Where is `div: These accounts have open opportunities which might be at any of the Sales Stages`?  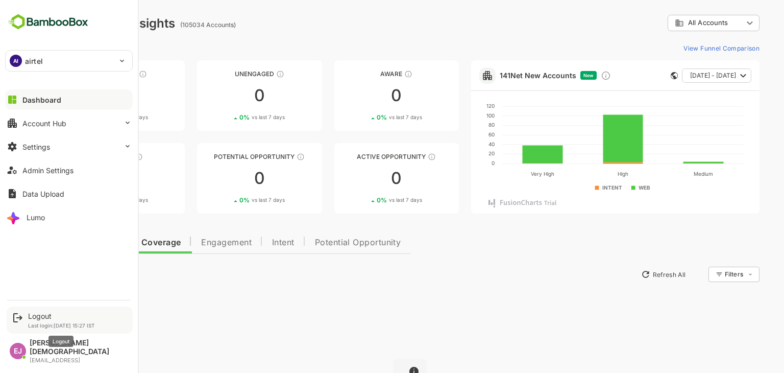
div: These accounts have open opportunities which might be at any of the Sales Stages is located at coordinates (396, 157).